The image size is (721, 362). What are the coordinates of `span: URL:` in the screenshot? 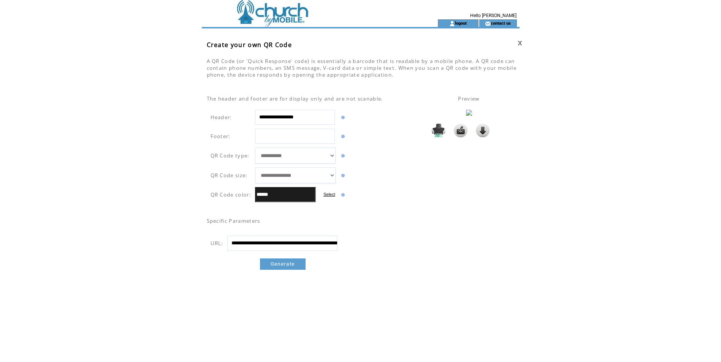 It's located at (217, 243).